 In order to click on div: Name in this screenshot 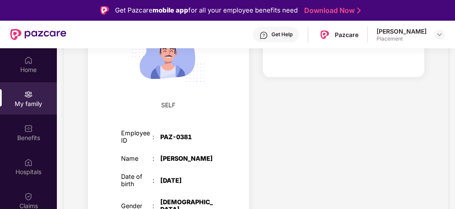, I will do `click(137, 158)`.